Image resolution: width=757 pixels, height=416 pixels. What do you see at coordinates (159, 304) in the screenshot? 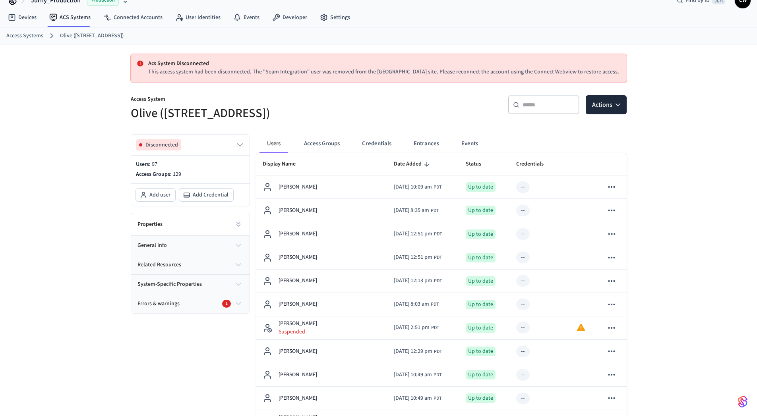
I see `span: Errors & warnings` at bounding box center [159, 304].